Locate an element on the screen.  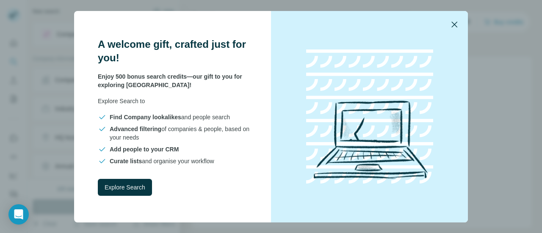
span: and people search is located at coordinates (170, 117).